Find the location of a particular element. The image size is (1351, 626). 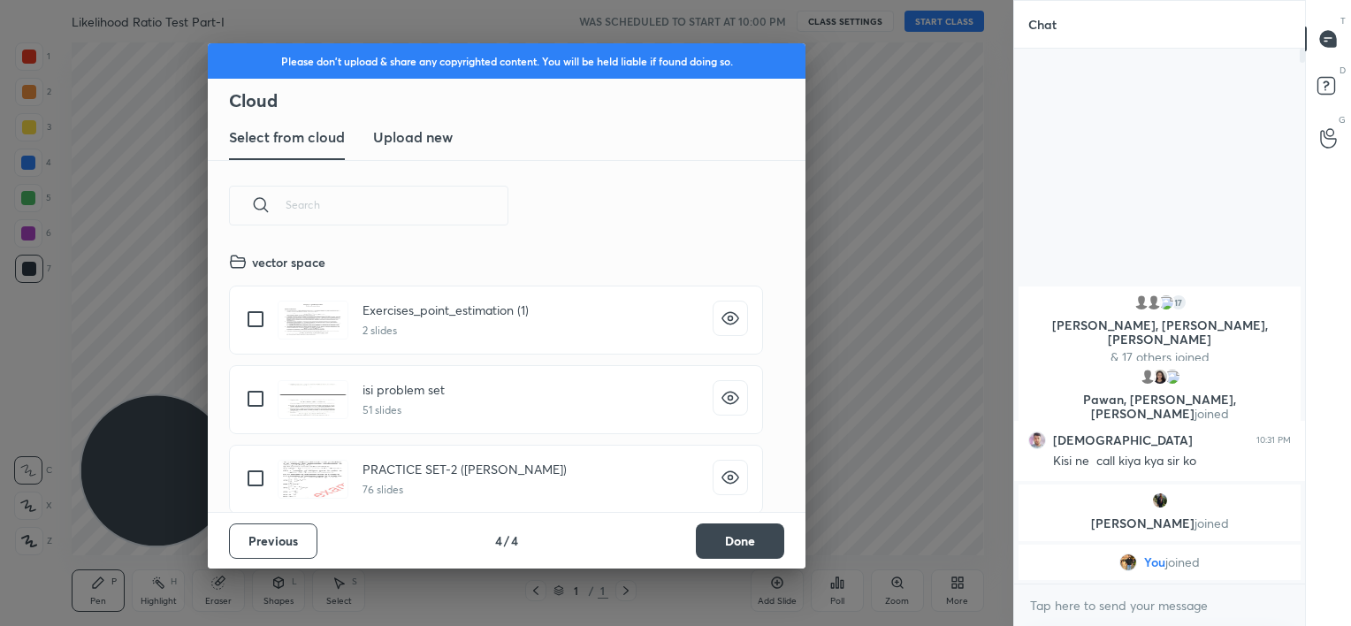

img: c45aa34c5ceb498eabd9c86759d599e2.jpg is located at coordinates (1037, 440).